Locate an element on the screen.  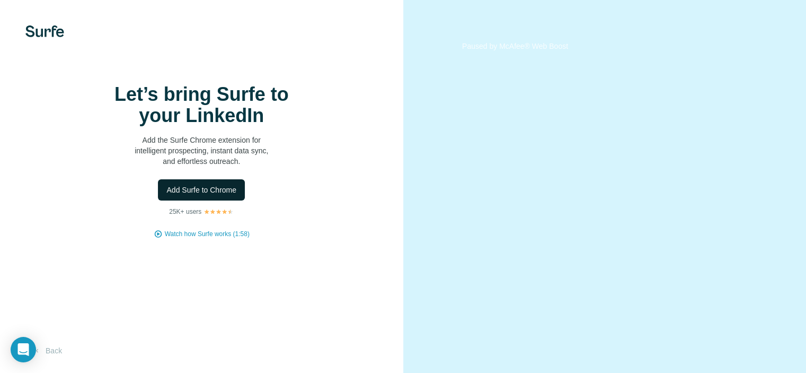
h1: Let’s bring Surfe to your LinkedIn is located at coordinates (201, 105).